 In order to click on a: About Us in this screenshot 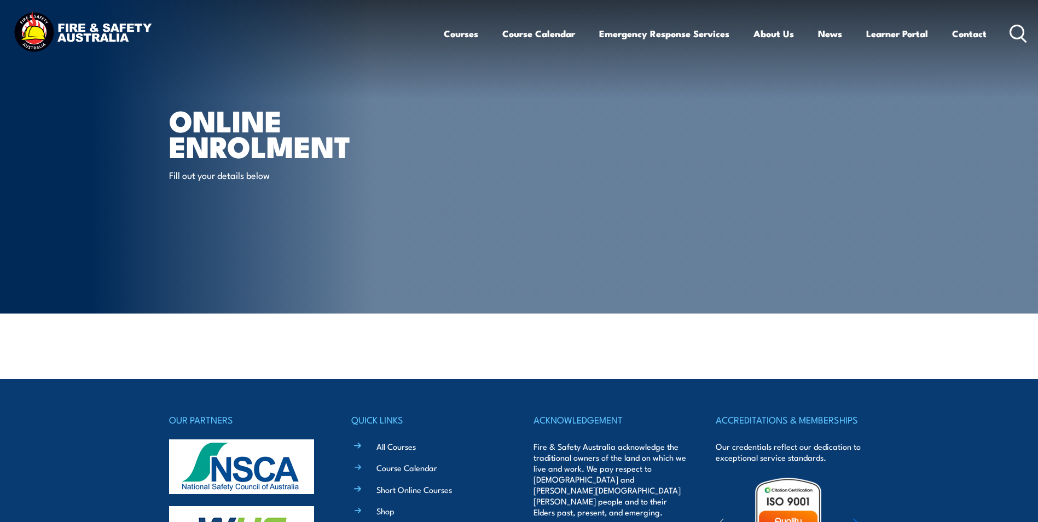, I will do `click(774, 33)`.